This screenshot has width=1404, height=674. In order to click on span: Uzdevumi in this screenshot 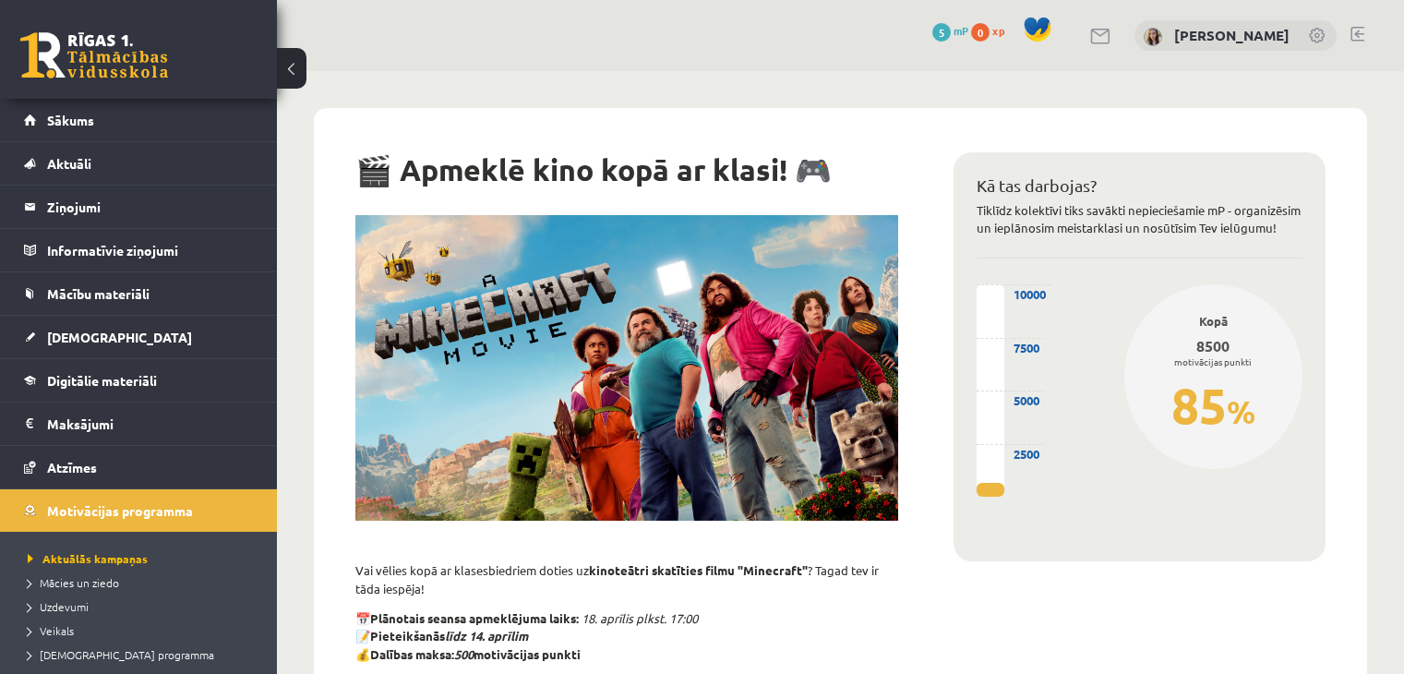, I will do `click(58, 606)`.